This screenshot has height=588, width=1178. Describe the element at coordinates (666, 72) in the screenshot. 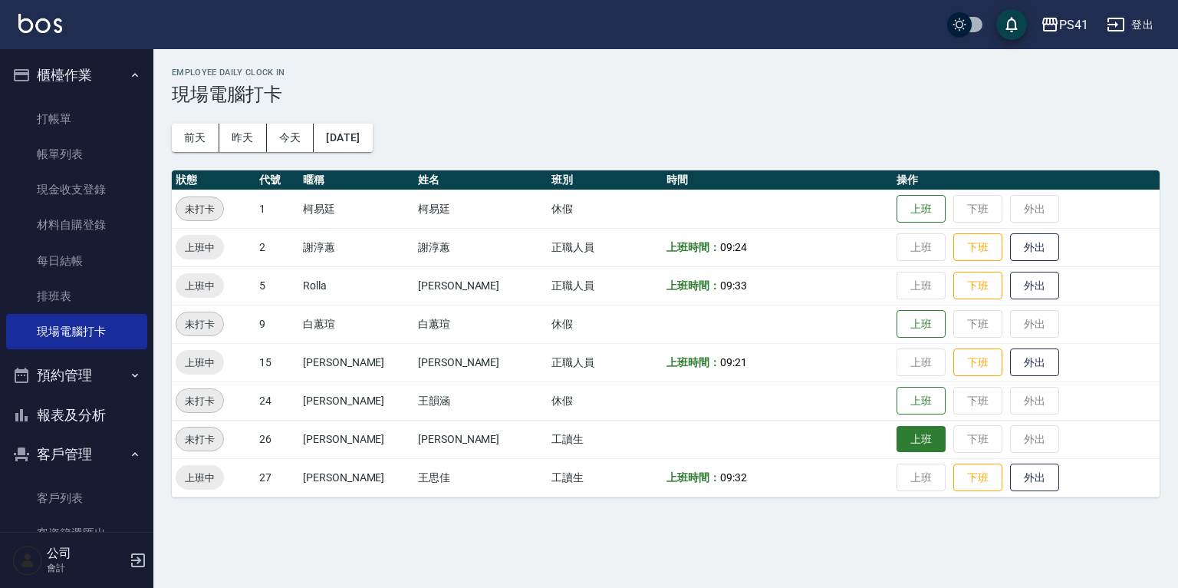

I see `h2: Employee Daily Clock In` at that location.